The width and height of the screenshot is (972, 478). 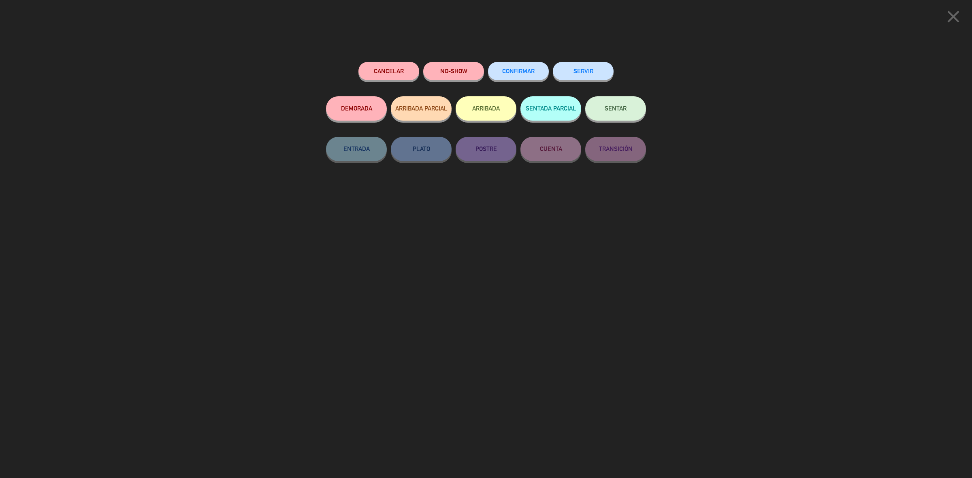 I want to click on button: POSTRE, so click(x=486, y=149).